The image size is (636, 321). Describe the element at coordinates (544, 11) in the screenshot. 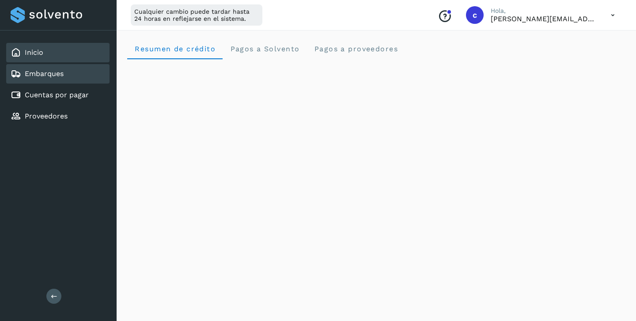

I see `p: Hola,` at that location.